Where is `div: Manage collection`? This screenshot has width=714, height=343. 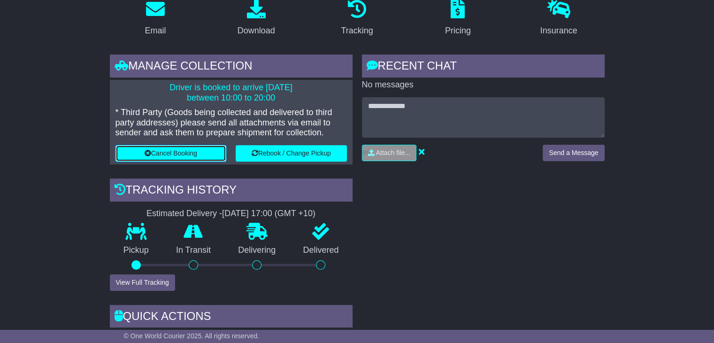
div: Manage collection is located at coordinates (231, 67).